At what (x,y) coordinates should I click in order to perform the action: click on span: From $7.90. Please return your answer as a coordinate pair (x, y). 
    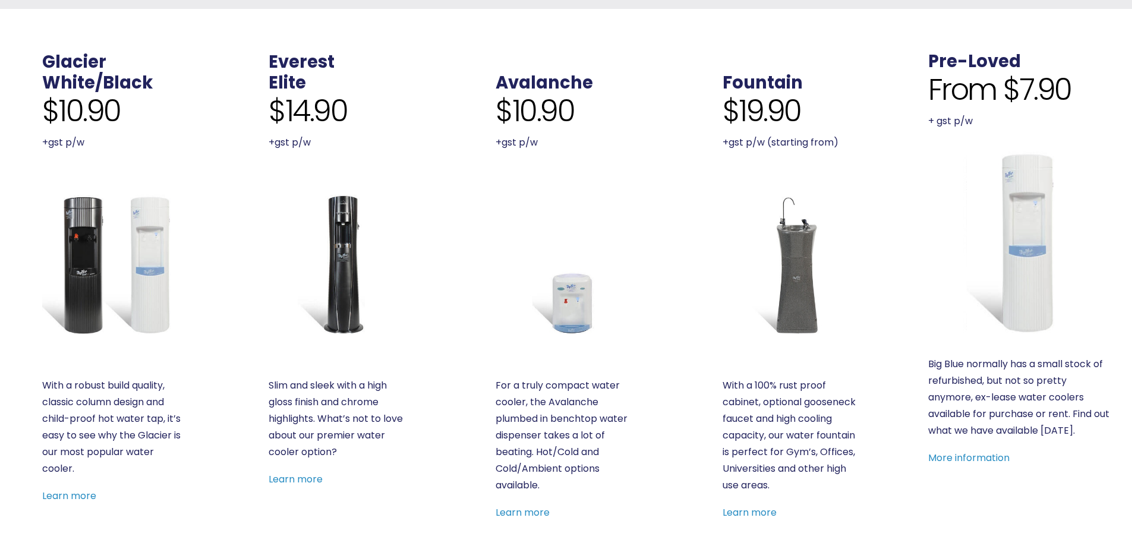
    Looking at the image, I should click on (999, 90).